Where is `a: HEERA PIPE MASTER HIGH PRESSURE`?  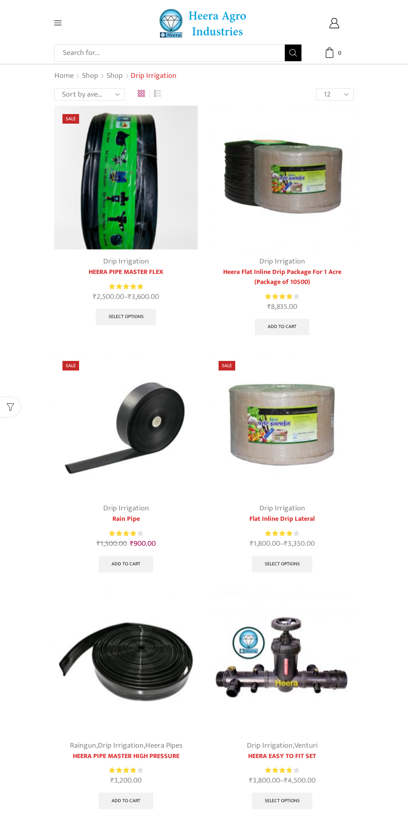
a: HEERA PIPE MASTER HIGH PRESSURE is located at coordinates (126, 756).